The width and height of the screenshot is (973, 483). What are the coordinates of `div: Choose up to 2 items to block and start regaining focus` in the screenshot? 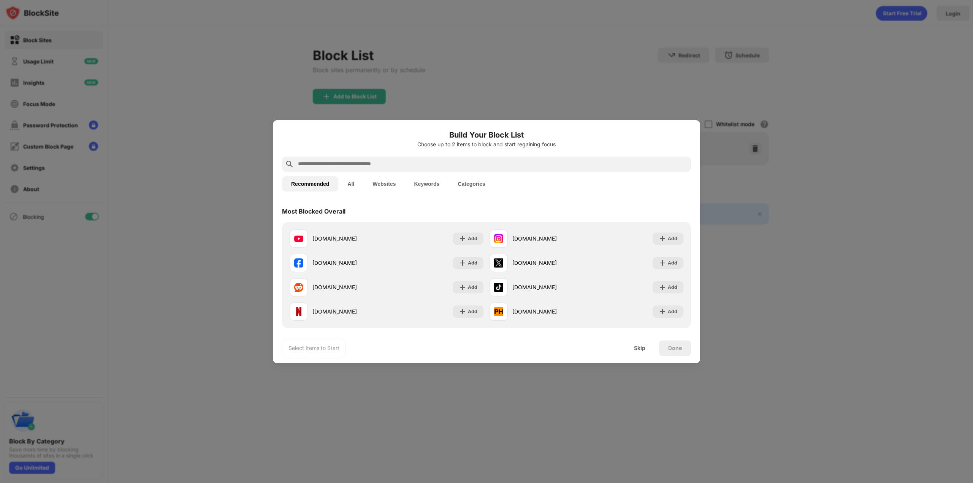 It's located at (487, 144).